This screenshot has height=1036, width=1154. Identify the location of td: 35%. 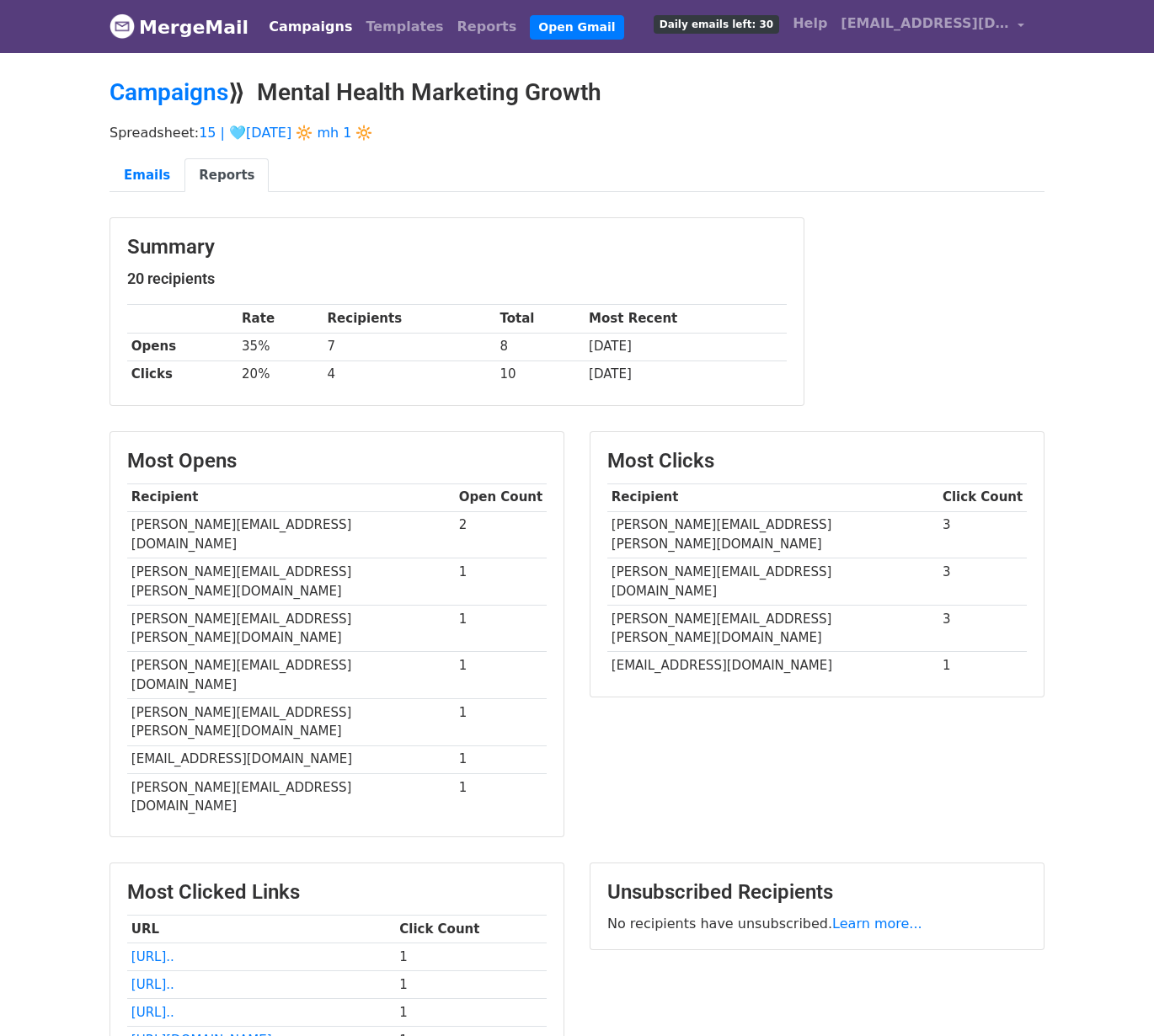
(280, 346).